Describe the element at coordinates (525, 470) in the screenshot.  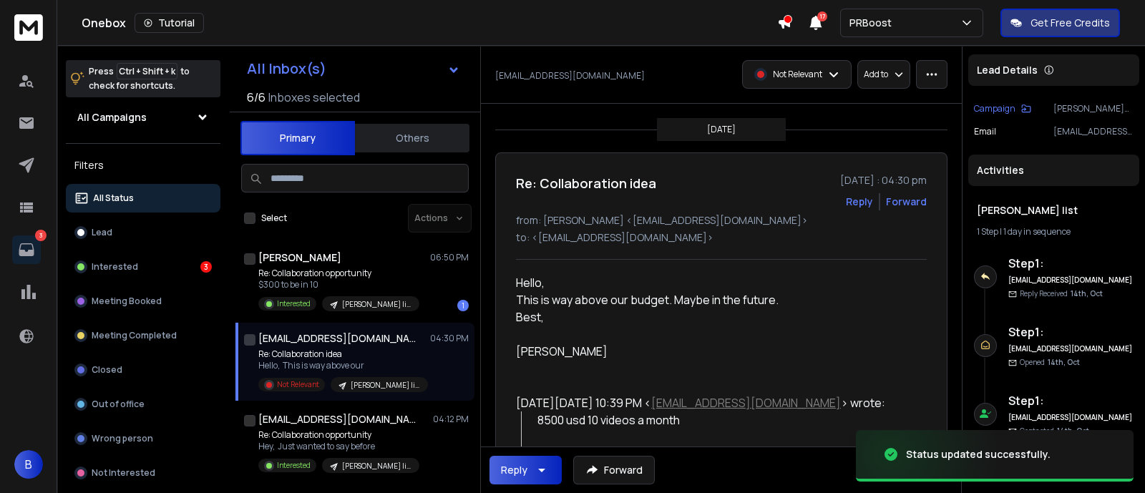
I see `button: Reply` at that location.